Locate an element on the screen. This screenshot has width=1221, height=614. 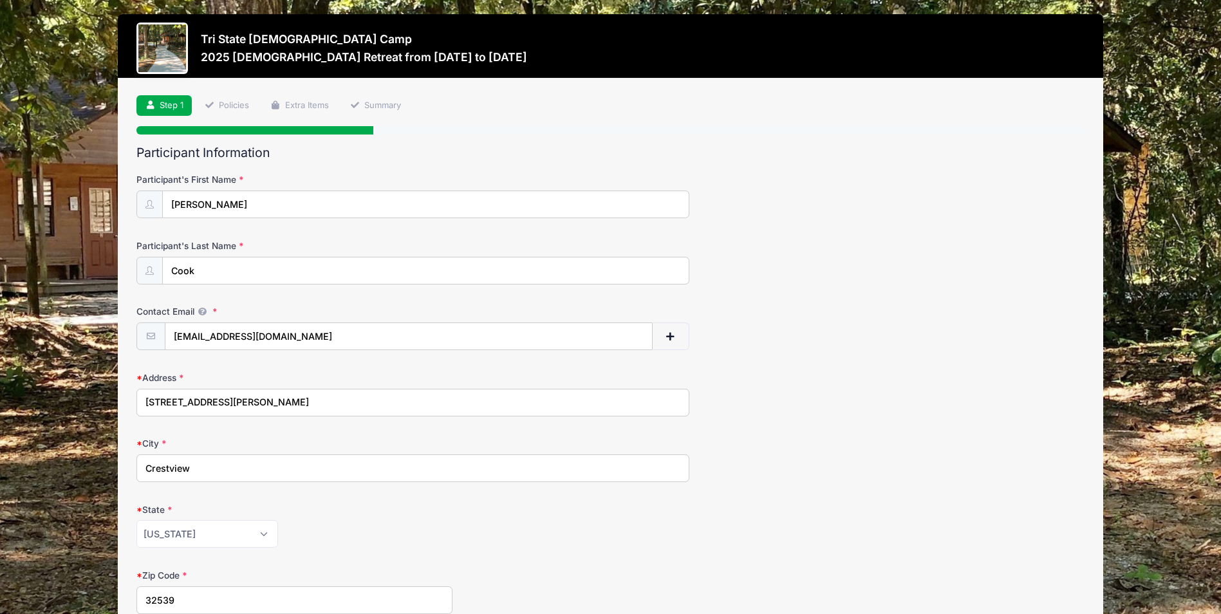
label: State is located at coordinates (294, 510).